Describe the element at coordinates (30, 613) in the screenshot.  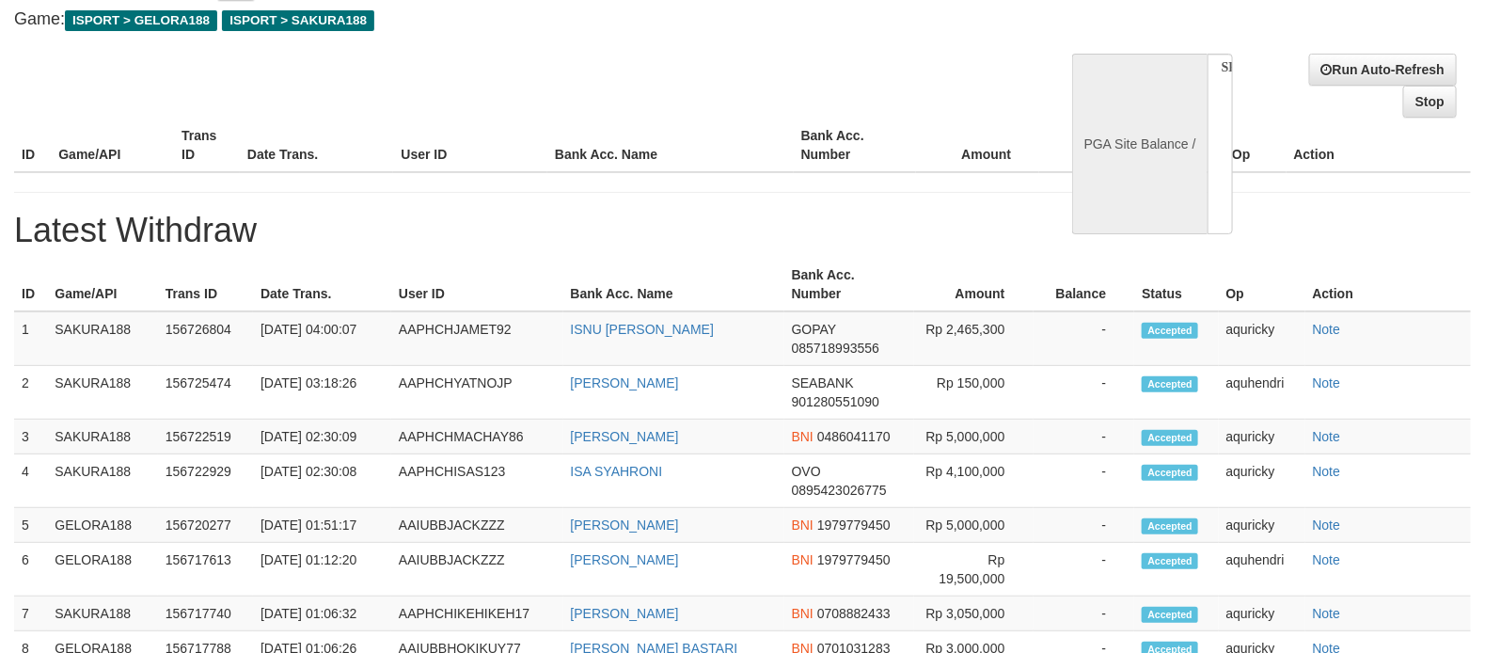
I see `td: 7` at that location.